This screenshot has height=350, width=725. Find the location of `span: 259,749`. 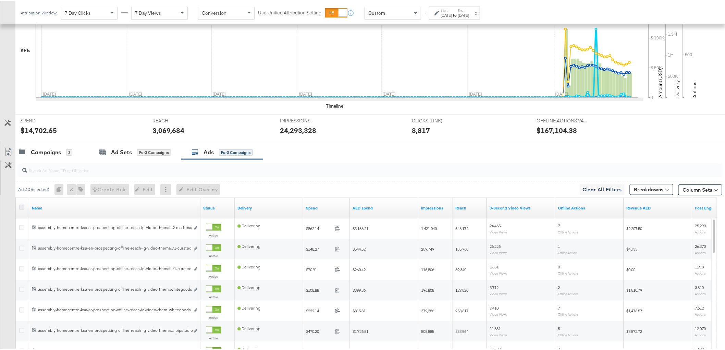

span: 259,749 is located at coordinates (428, 247).